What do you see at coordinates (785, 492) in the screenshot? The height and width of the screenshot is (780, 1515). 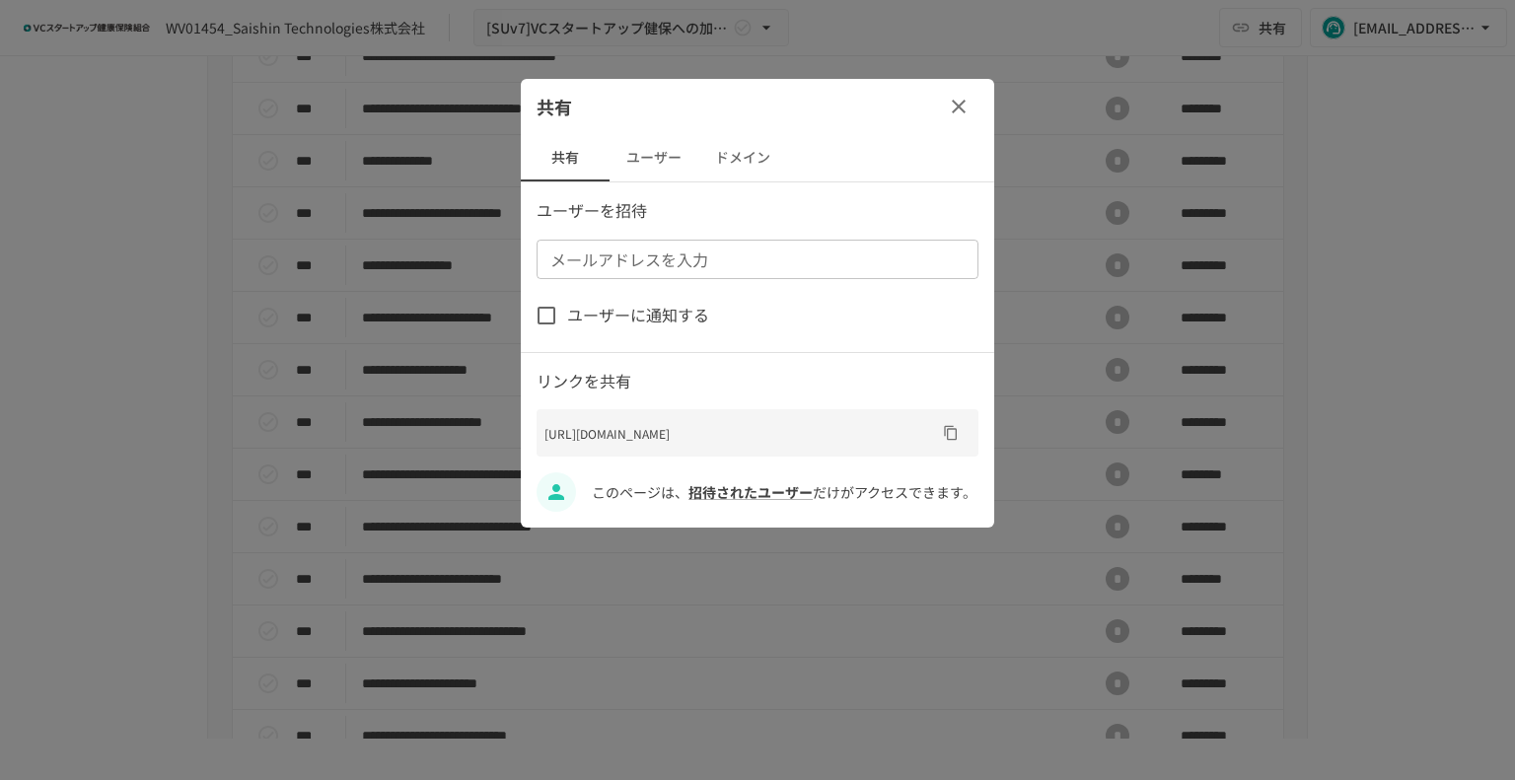 I see `p: このページは、 だけがアクセスできます。` at bounding box center [785, 492].